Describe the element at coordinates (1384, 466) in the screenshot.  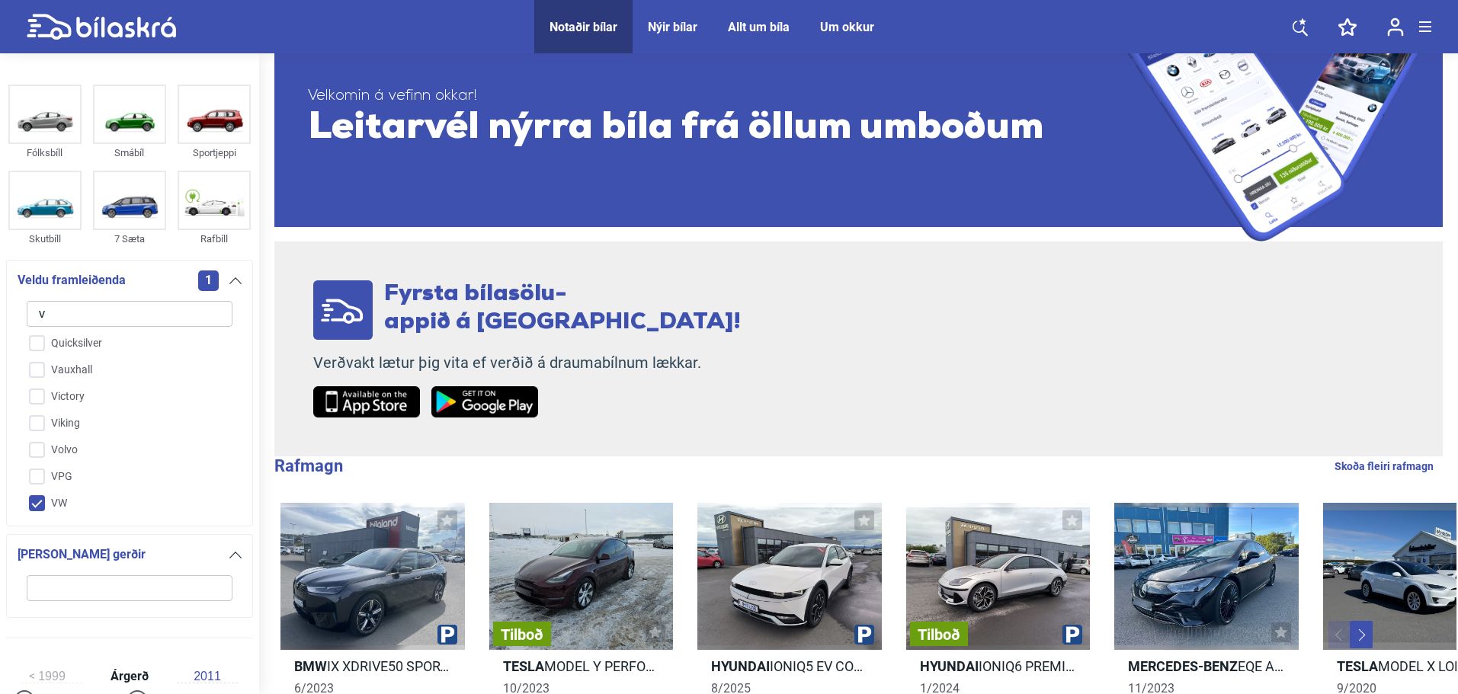
I see `a: Skoða fleiri rafmagn` at that location.